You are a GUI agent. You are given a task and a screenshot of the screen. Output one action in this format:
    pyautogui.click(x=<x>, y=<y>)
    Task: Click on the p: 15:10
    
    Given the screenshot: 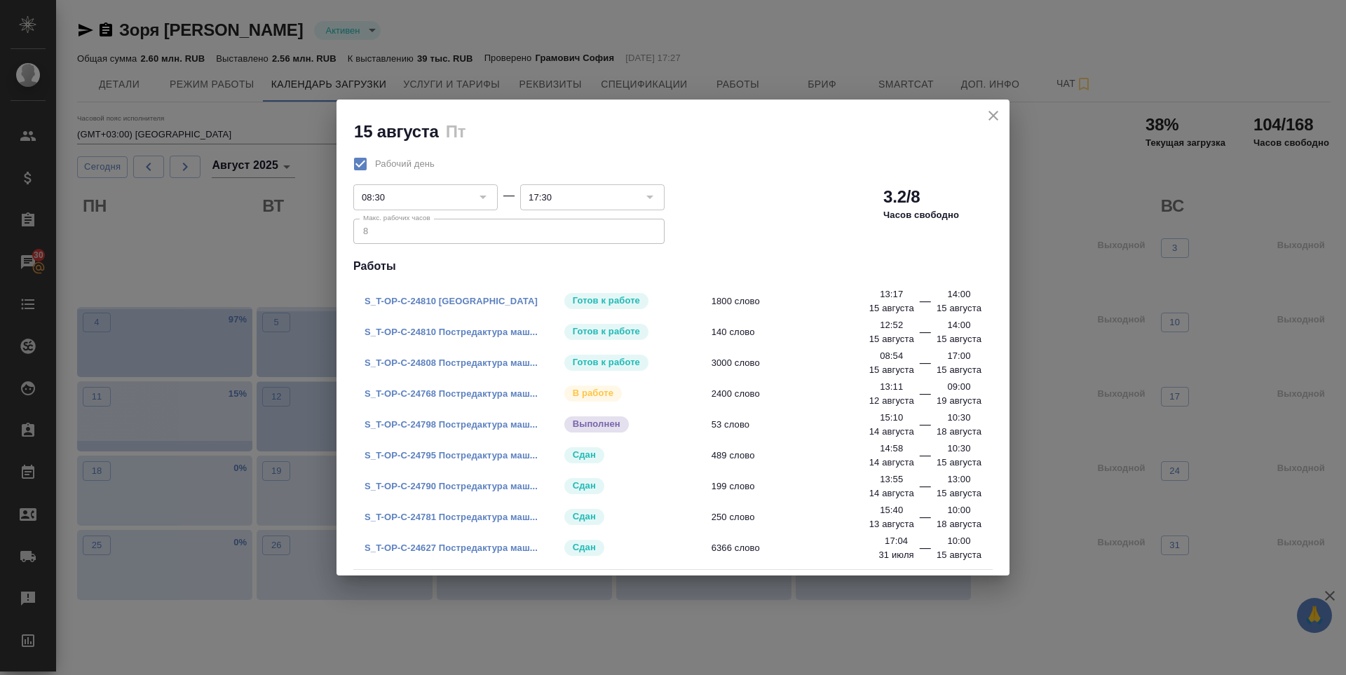 What is the action you would take?
    pyautogui.click(x=891, y=418)
    